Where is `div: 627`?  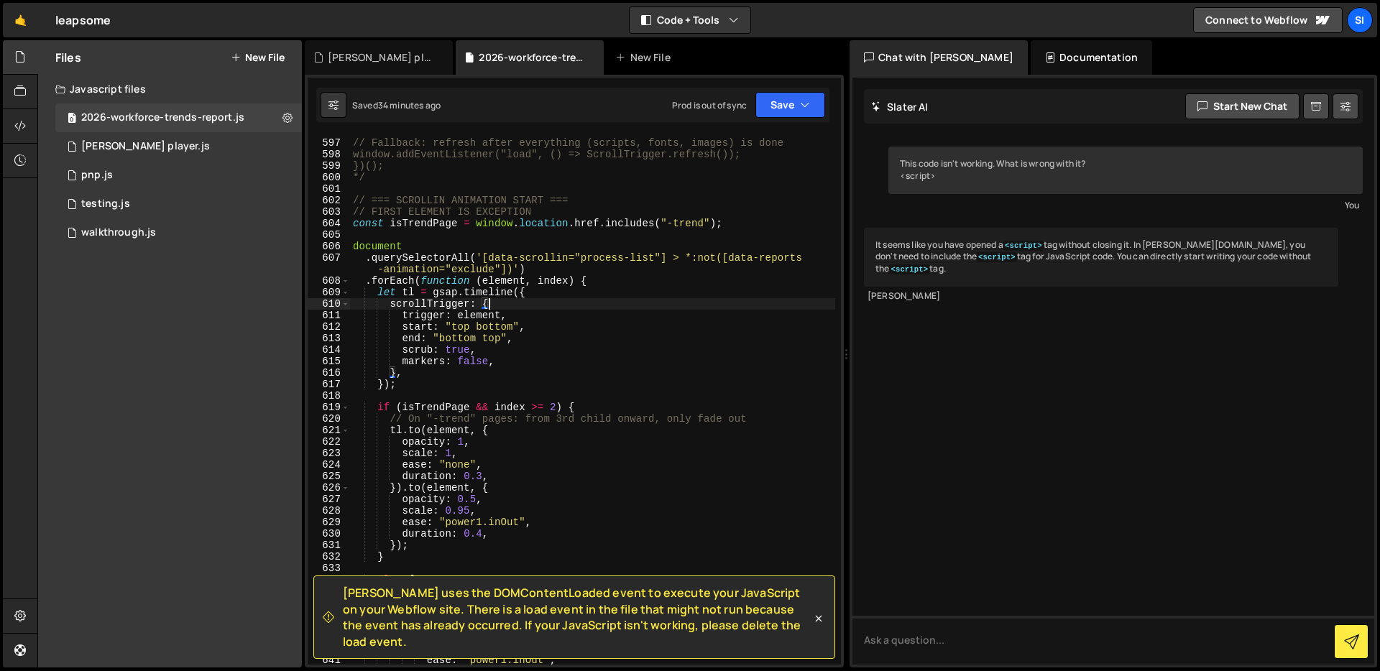 div: 627 is located at coordinates (328, 499).